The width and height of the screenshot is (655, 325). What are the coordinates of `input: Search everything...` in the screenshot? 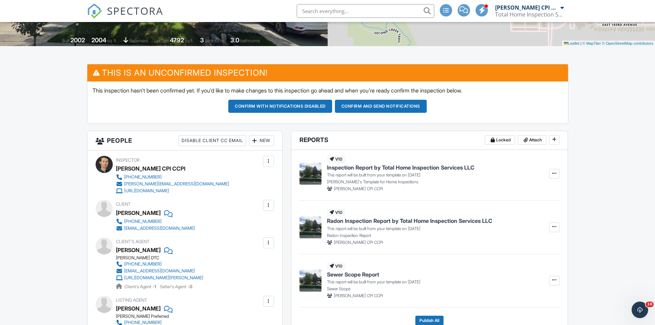 It's located at (365, 11).